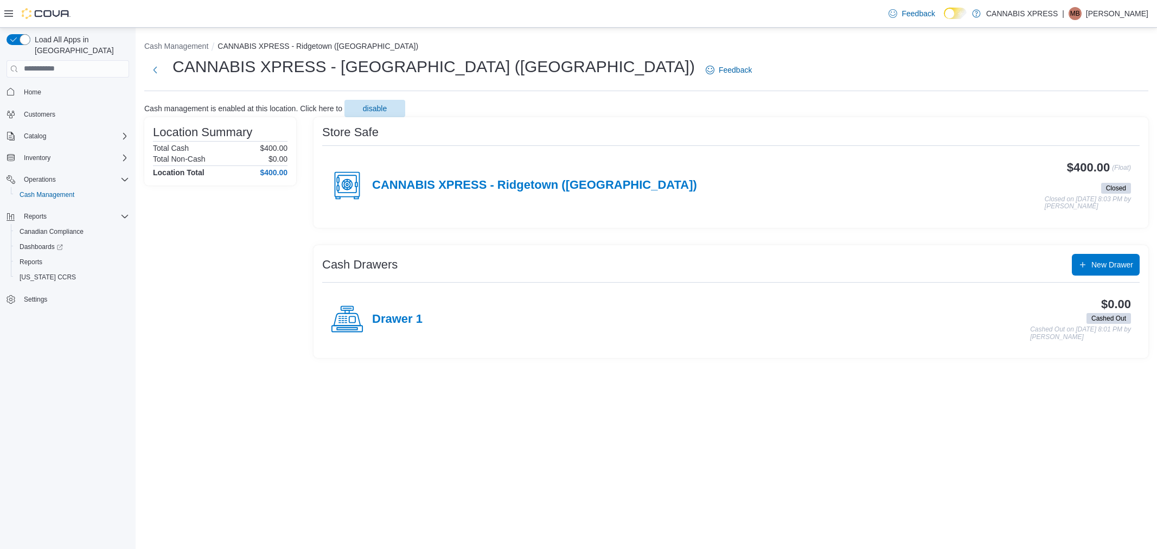  Describe the element at coordinates (1122, 171) in the screenshot. I see `p: (Float)` at that location.